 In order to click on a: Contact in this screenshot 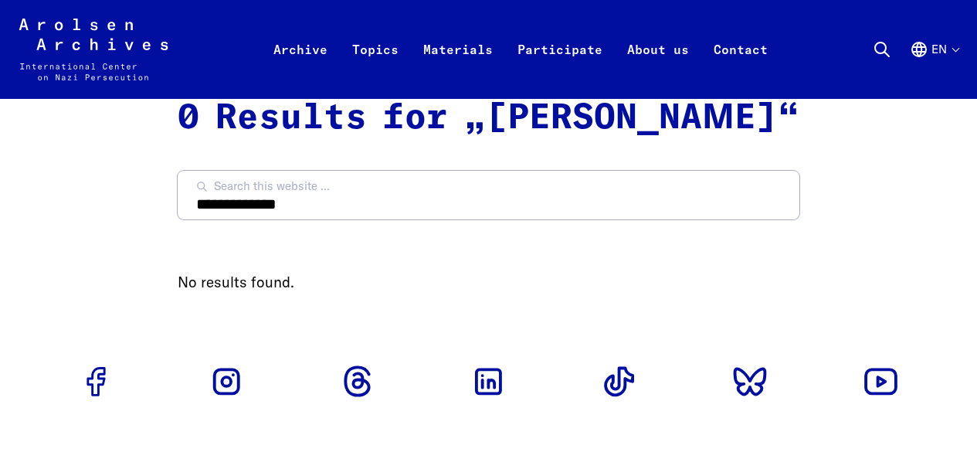, I will do `click(741, 68)`.